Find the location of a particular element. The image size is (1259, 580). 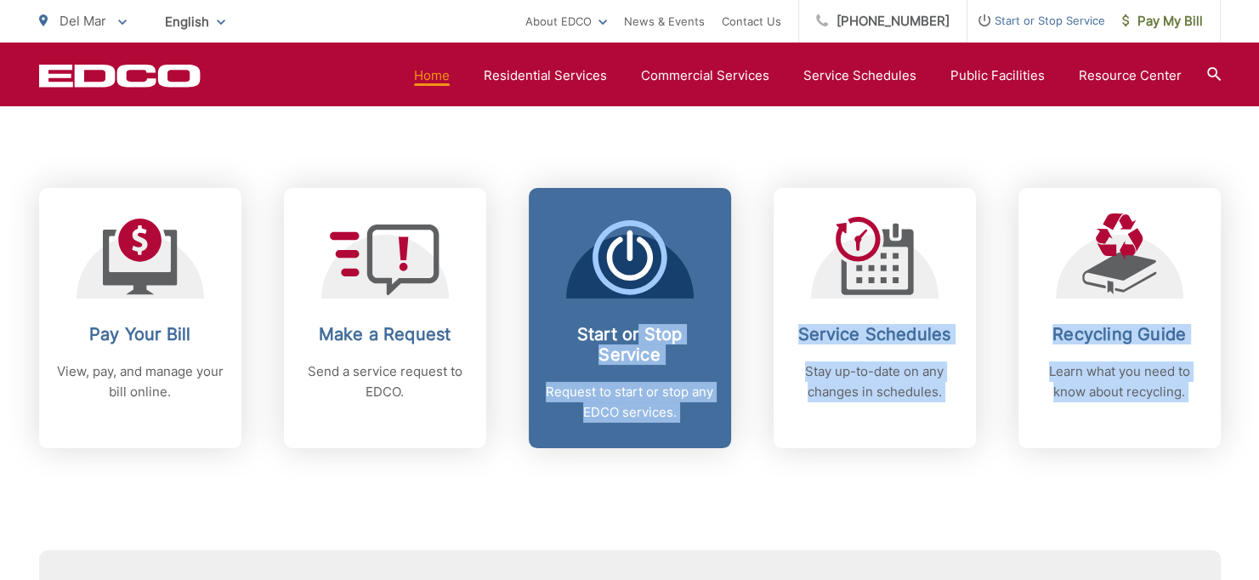

a: Pay Your Bill View, pay, and manage your bill online. is located at coordinates (140, 318).